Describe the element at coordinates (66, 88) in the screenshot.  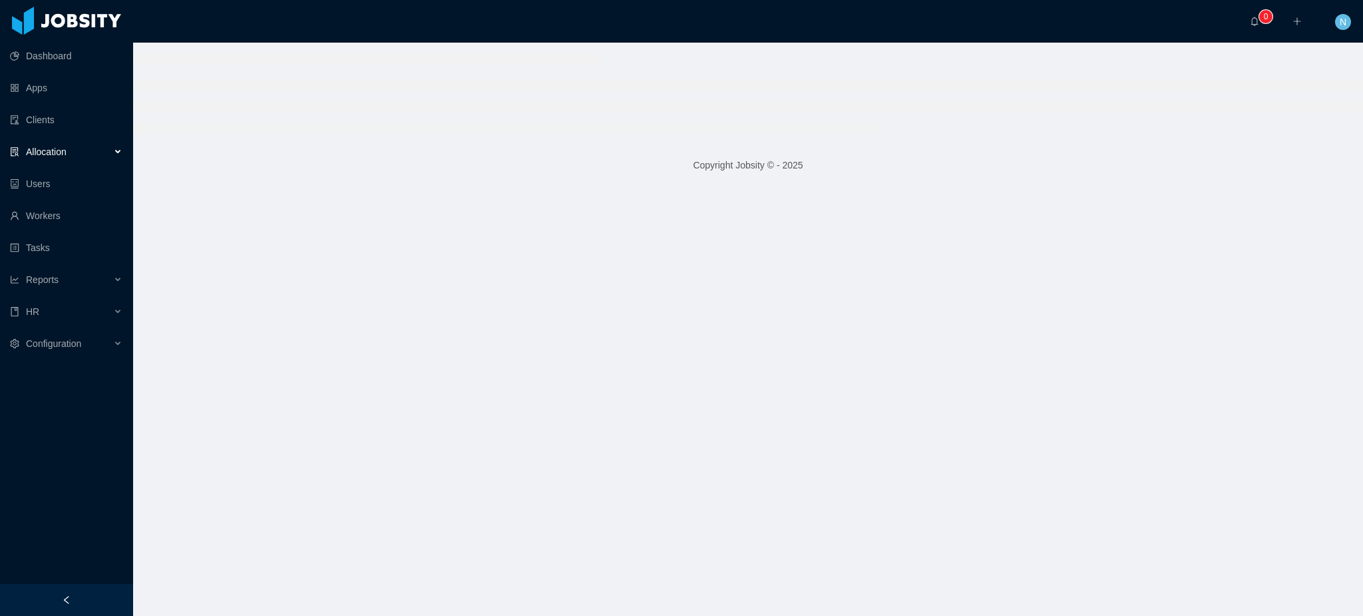
I see `a: icon: appstoreApps` at that location.